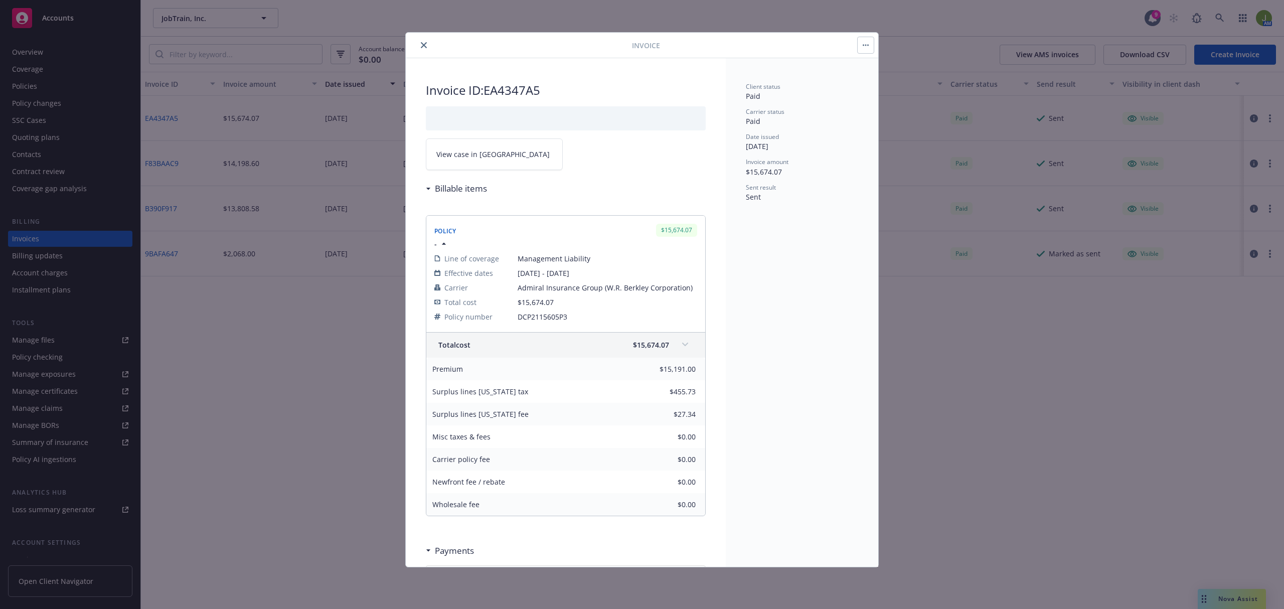  Describe the element at coordinates (461, 459) in the screenshot. I see `span: Carrier policy fee` at that location.